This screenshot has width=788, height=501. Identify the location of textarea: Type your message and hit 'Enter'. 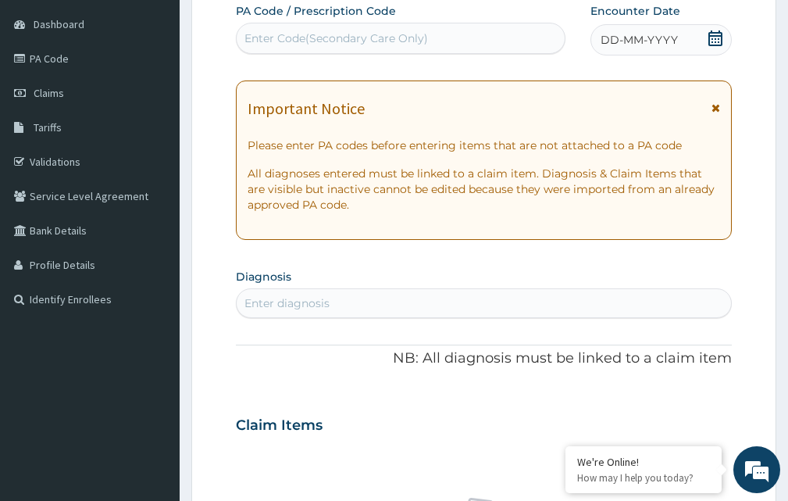
(152, 362).